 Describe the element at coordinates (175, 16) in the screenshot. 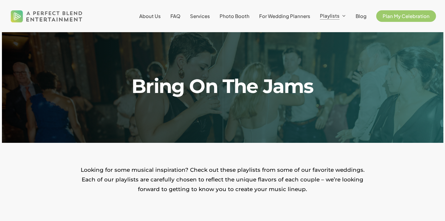

I see `span: FAQ` at that location.